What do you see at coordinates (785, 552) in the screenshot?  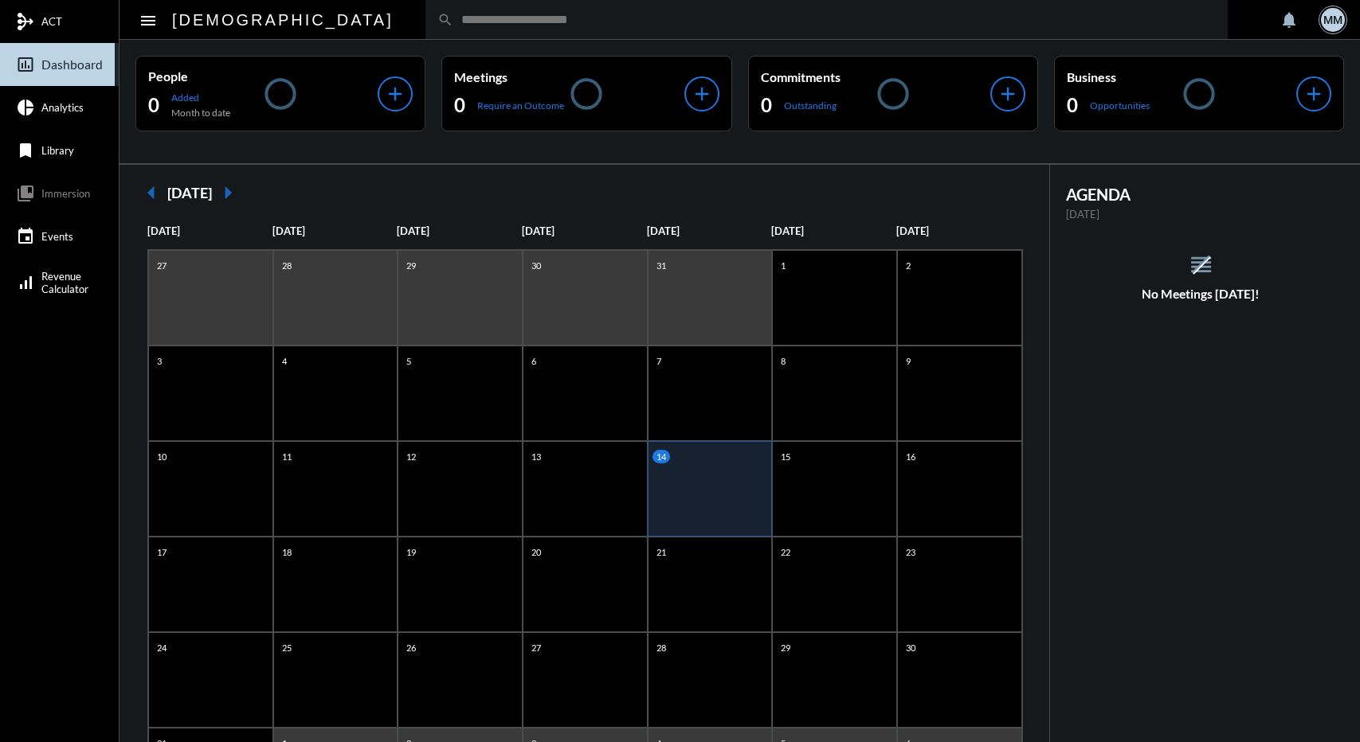 I see `p: 22` at bounding box center [785, 552].